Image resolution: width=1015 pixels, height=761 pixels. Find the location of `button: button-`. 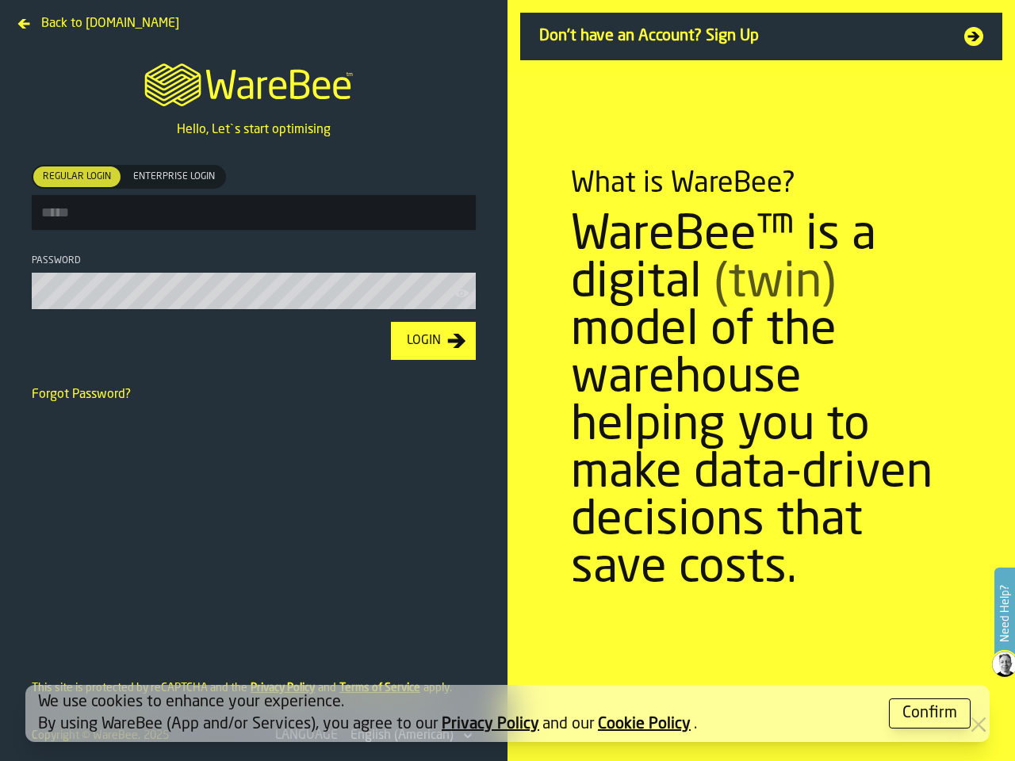

button: button- is located at coordinates (929, 714).